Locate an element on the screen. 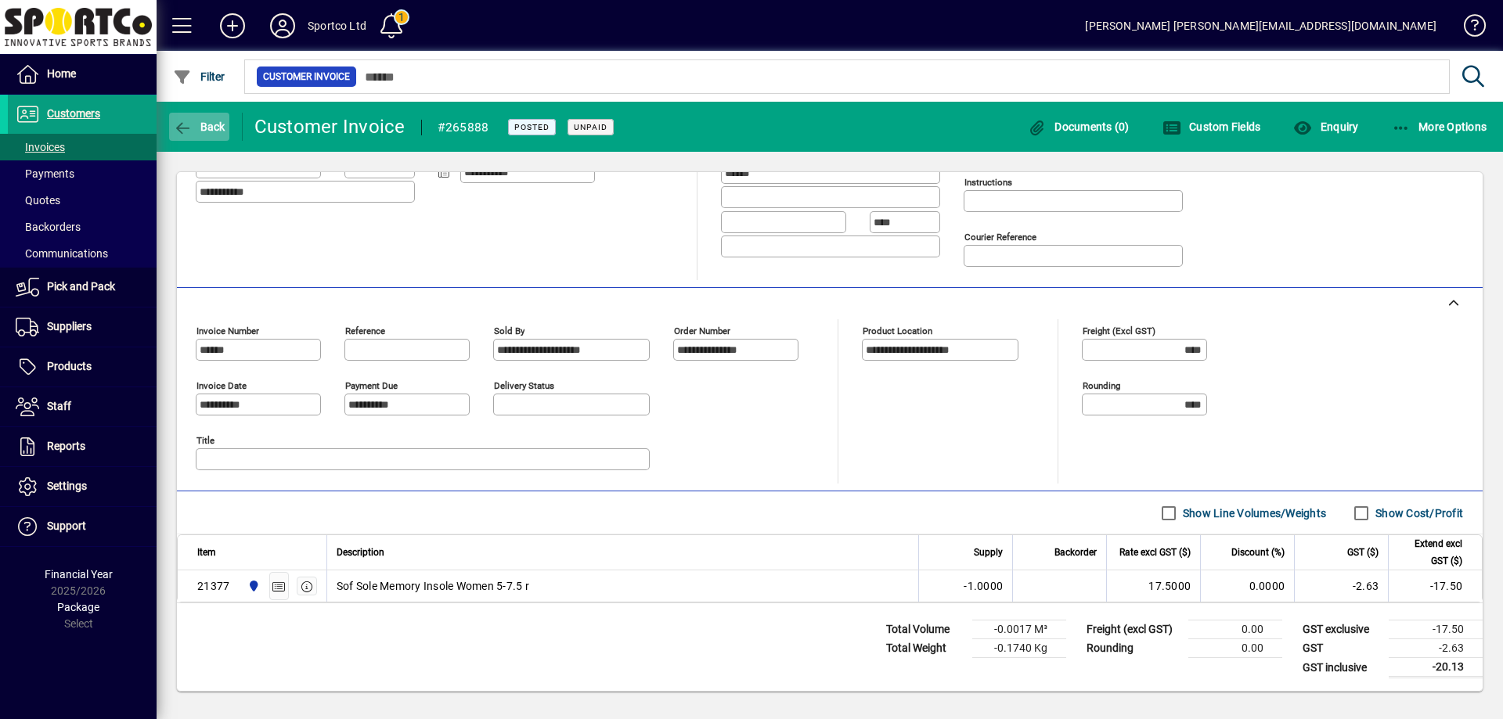 The width and height of the screenshot is (1503, 719). td: GST inclusive is located at coordinates (1341, 668).